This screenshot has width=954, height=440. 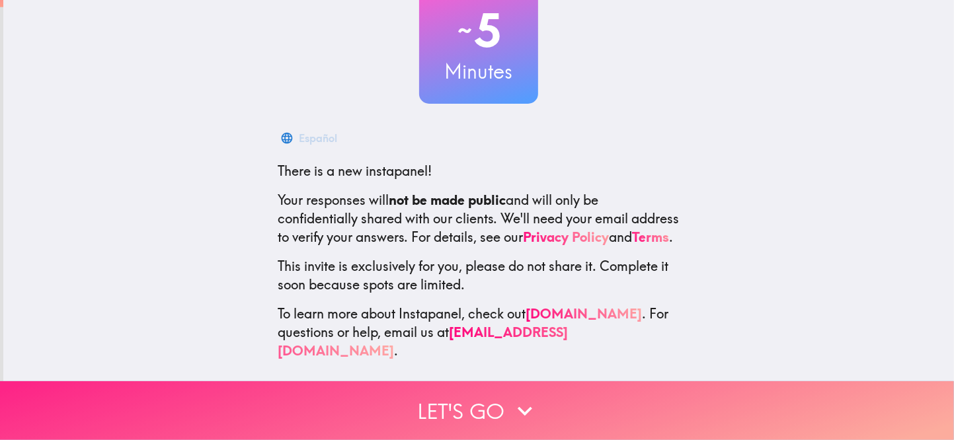 I want to click on h3: Minutes, so click(x=479, y=71).